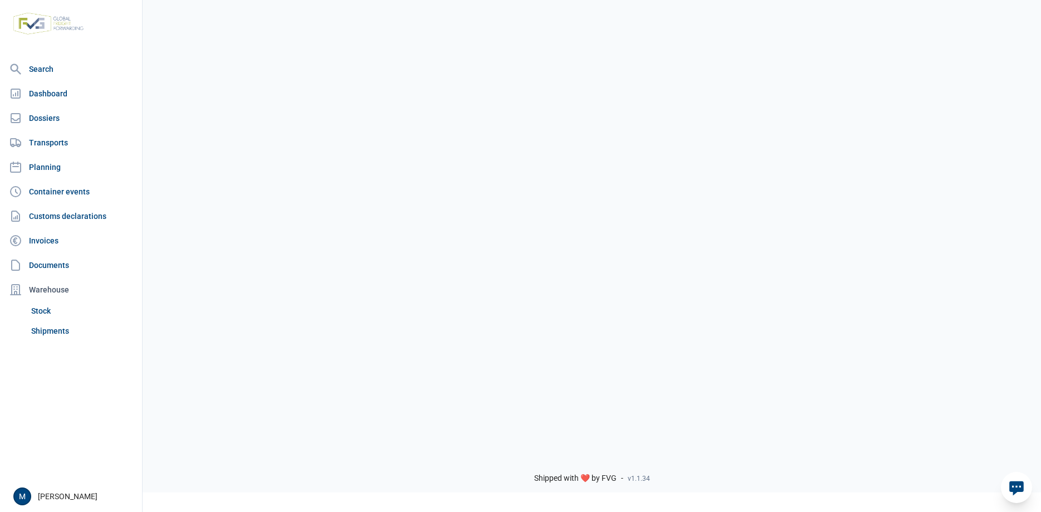 This screenshot has height=512, width=1041. I want to click on a: Shipments, so click(82, 331).